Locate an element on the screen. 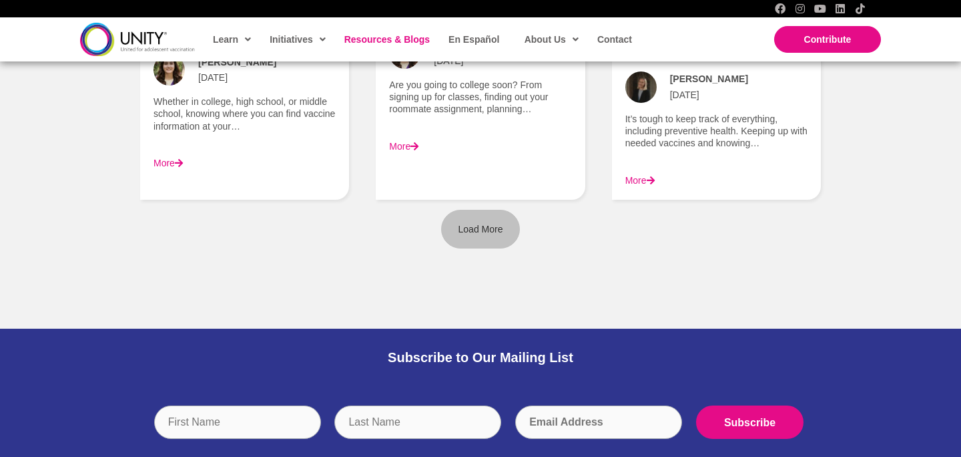 The height and width of the screenshot is (457, 961). a: Facebook is located at coordinates (780, 9).